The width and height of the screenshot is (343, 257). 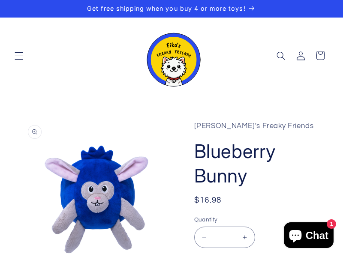 I want to click on a: Fika's Freaky Friends, so click(x=171, y=56).